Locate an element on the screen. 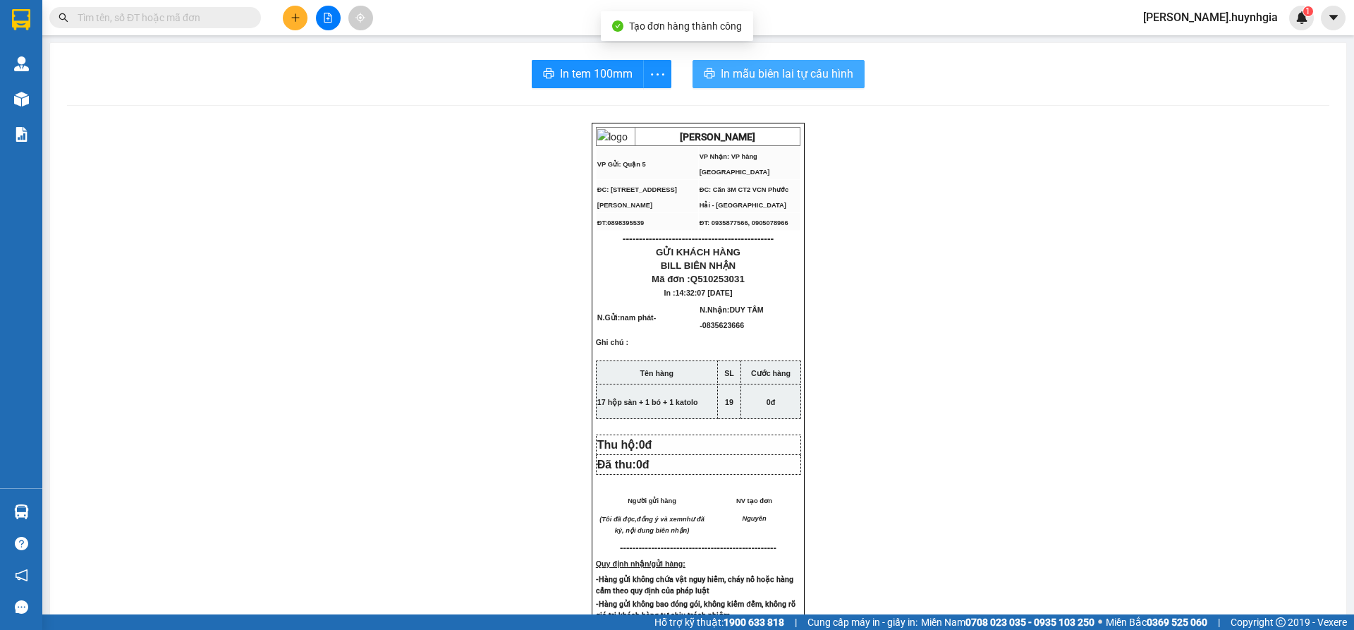 This screenshot has height=630, width=1354. img: solution-icon is located at coordinates (21, 134).